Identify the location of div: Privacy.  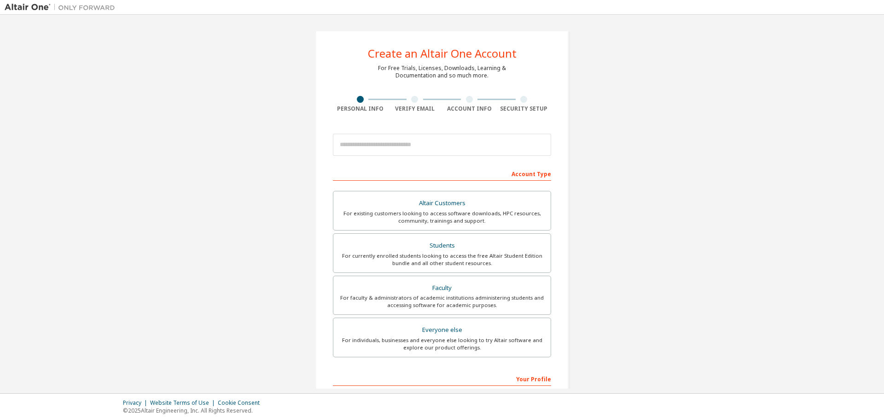
(136, 403).